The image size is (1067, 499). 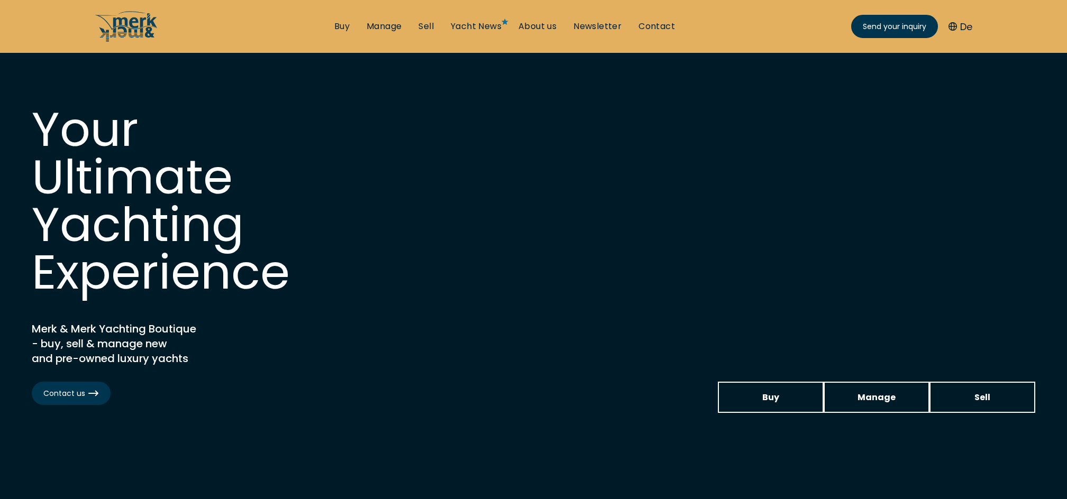 I want to click on span: Contact us, so click(x=71, y=393).